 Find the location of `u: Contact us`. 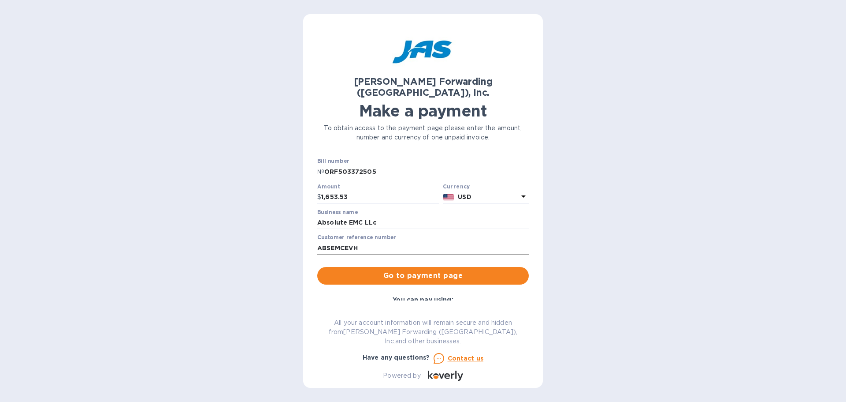

u: Contact us is located at coordinates (466, 358).